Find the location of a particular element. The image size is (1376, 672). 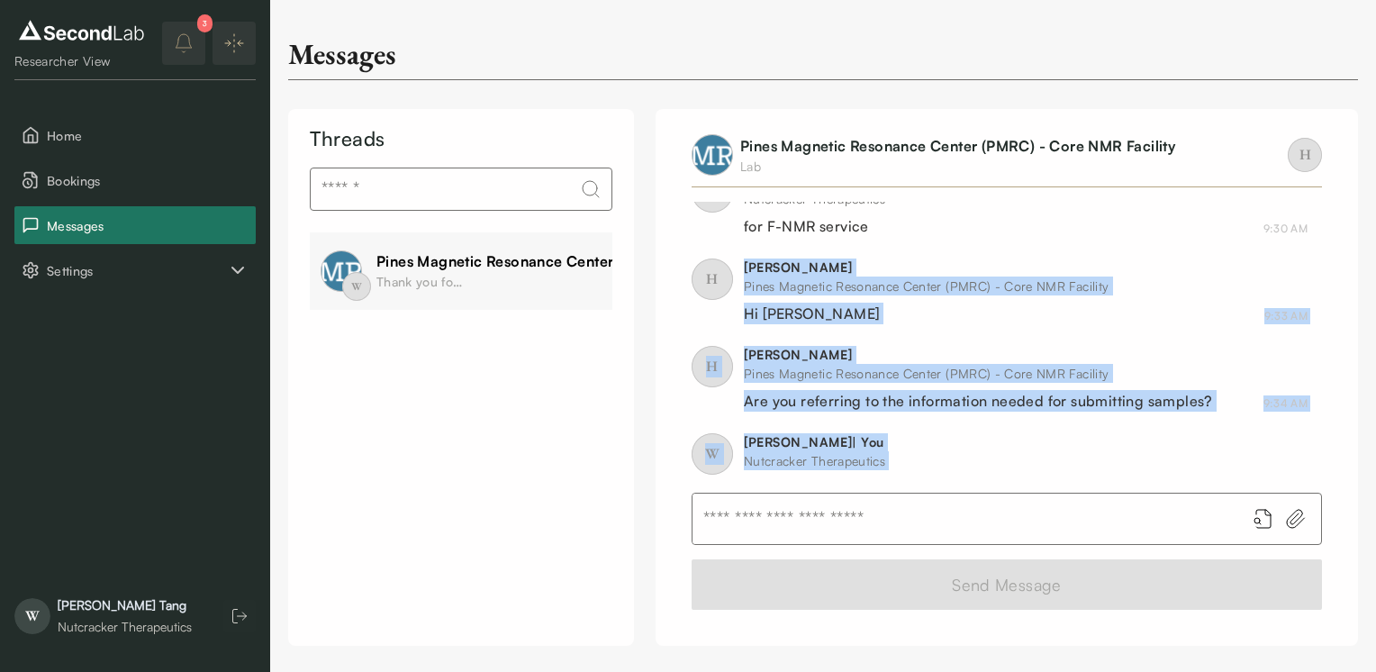

button: Expand/Collapse sidebar is located at coordinates (234, 43).